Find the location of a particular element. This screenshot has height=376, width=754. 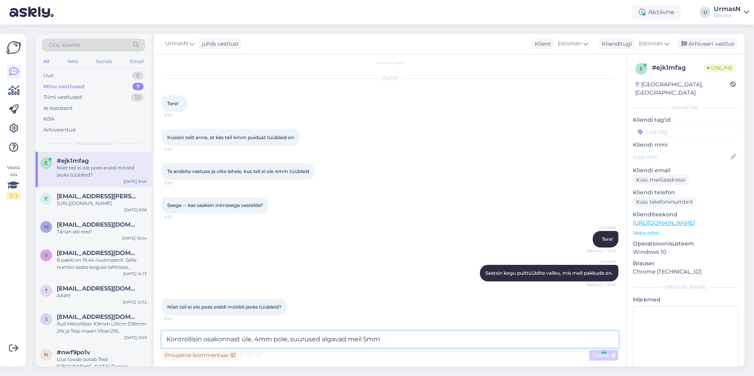

span: m is located at coordinates (46, 227).